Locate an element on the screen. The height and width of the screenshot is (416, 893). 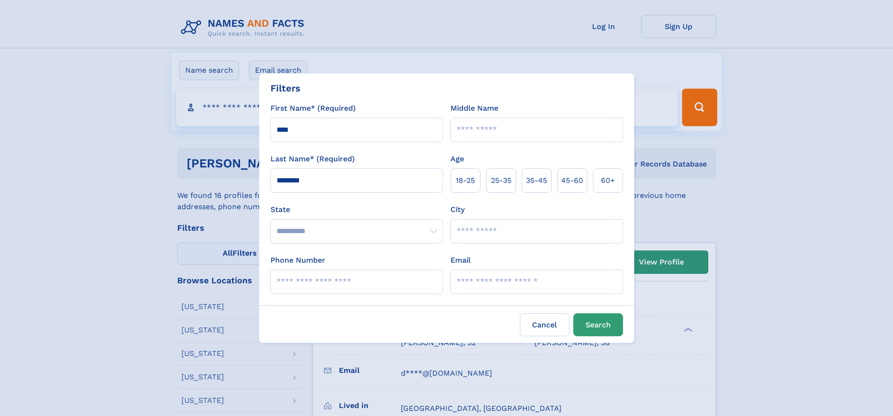
div: Filters is located at coordinates (286, 88).